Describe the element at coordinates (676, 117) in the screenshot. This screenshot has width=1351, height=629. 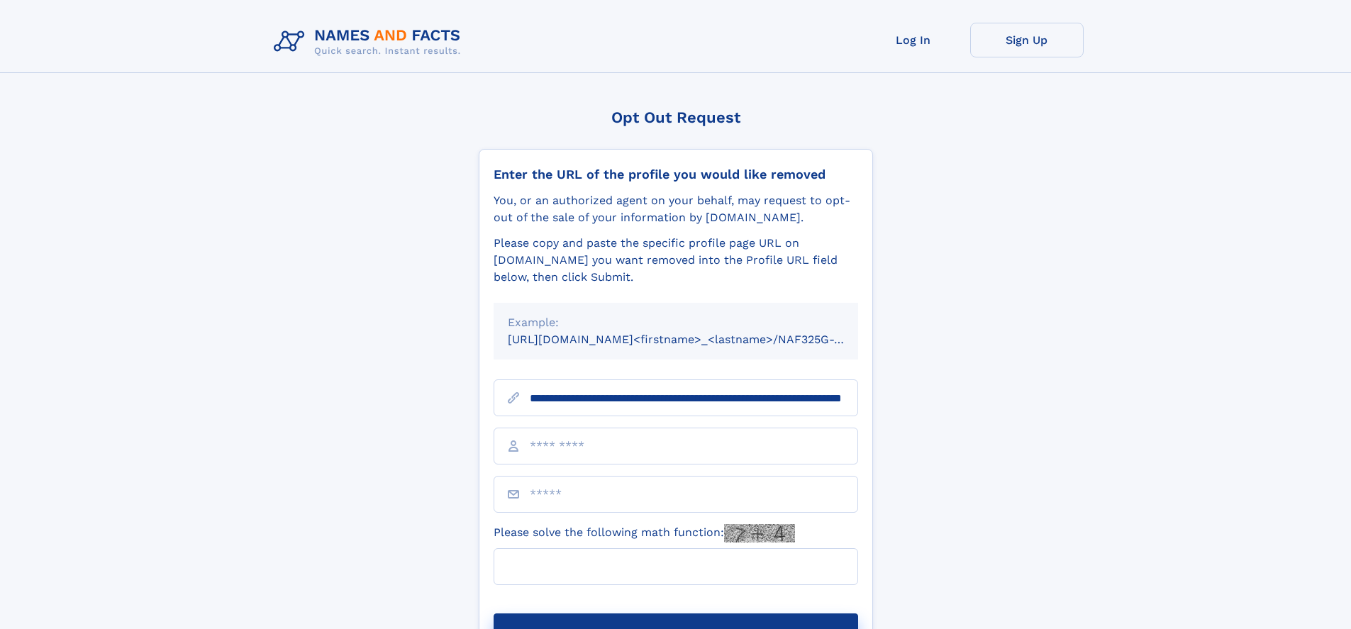
I see `div: Opt Out Request` at that location.